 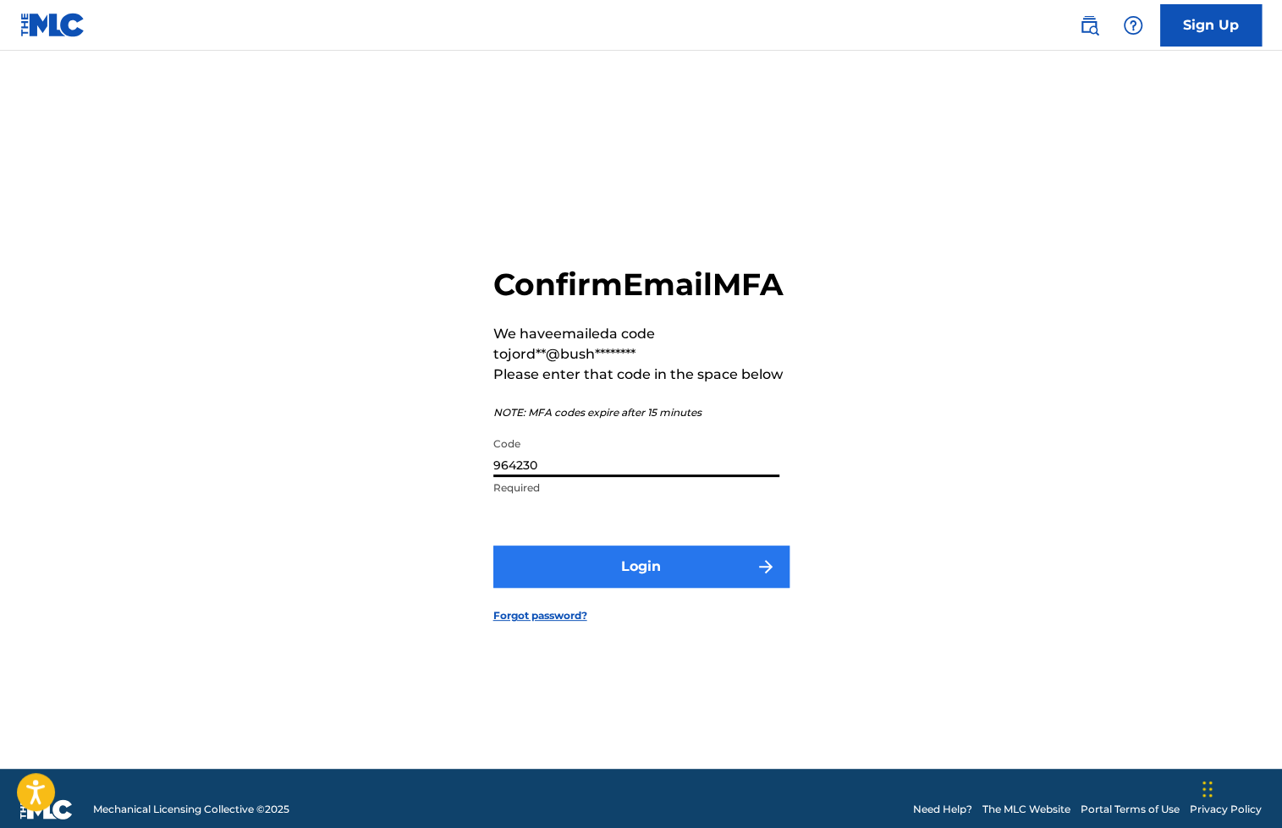 What do you see at coordinates (1133, 25) in the screenshot?
I see `div: Help` at bounding box center [1133, 25].